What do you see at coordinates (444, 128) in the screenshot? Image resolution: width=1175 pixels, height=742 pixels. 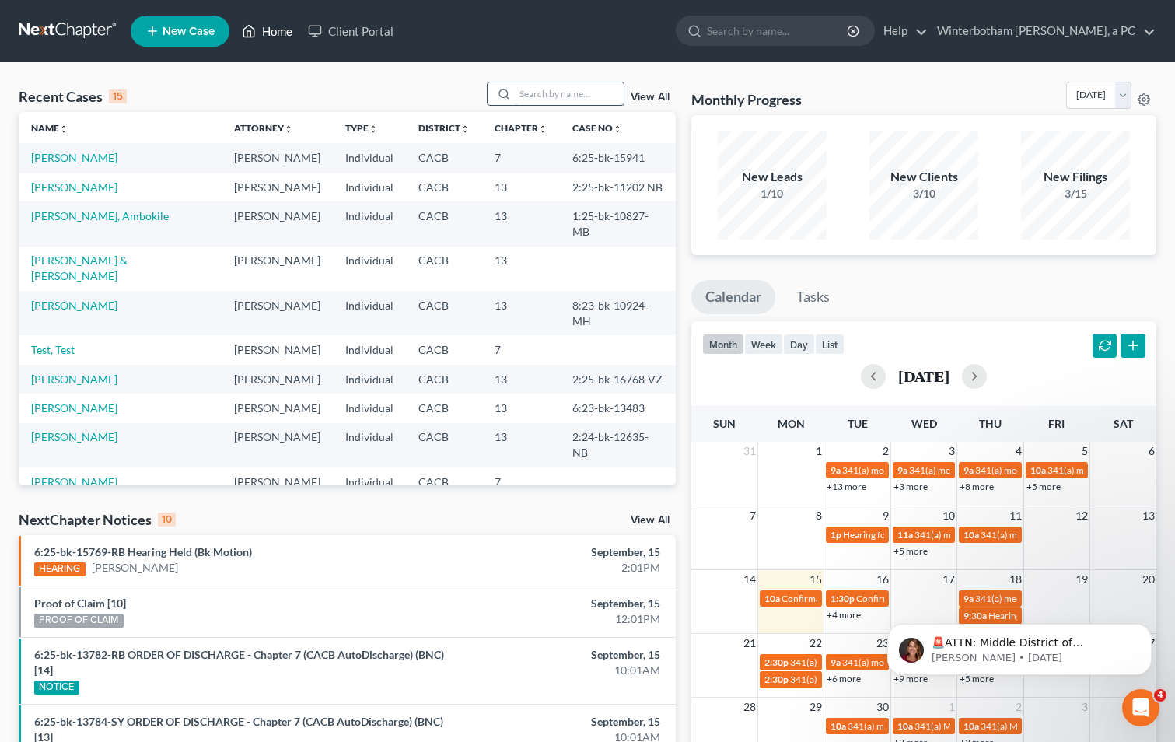 I see `a: Districtunfold_more` at bounding box center [444, 128].